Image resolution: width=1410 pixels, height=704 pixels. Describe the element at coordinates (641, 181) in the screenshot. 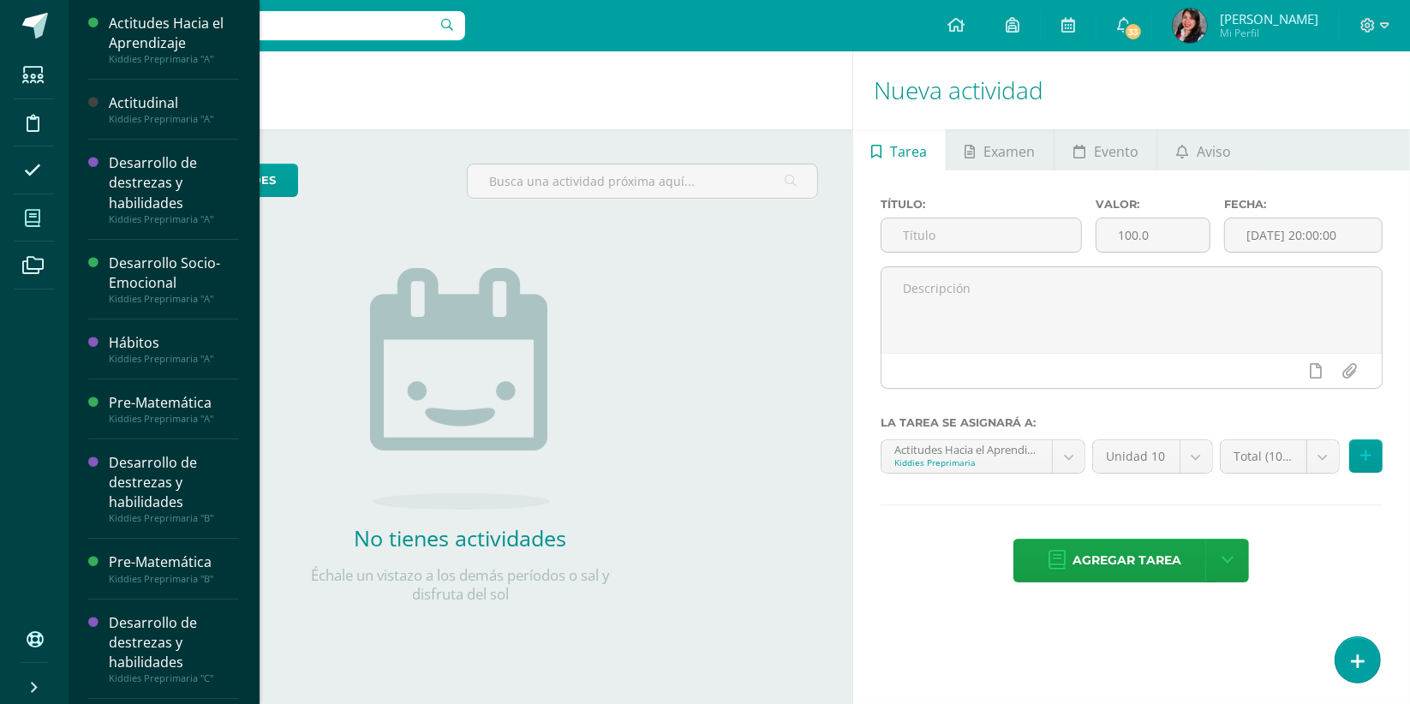

I see `input: Busca una actividad próxima aquí...` at that location.